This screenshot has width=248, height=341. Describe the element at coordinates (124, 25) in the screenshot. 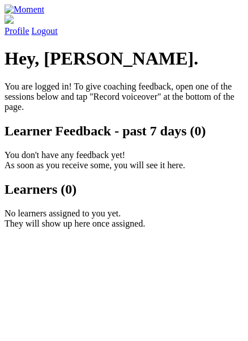

I see `a: Profile` at that location.